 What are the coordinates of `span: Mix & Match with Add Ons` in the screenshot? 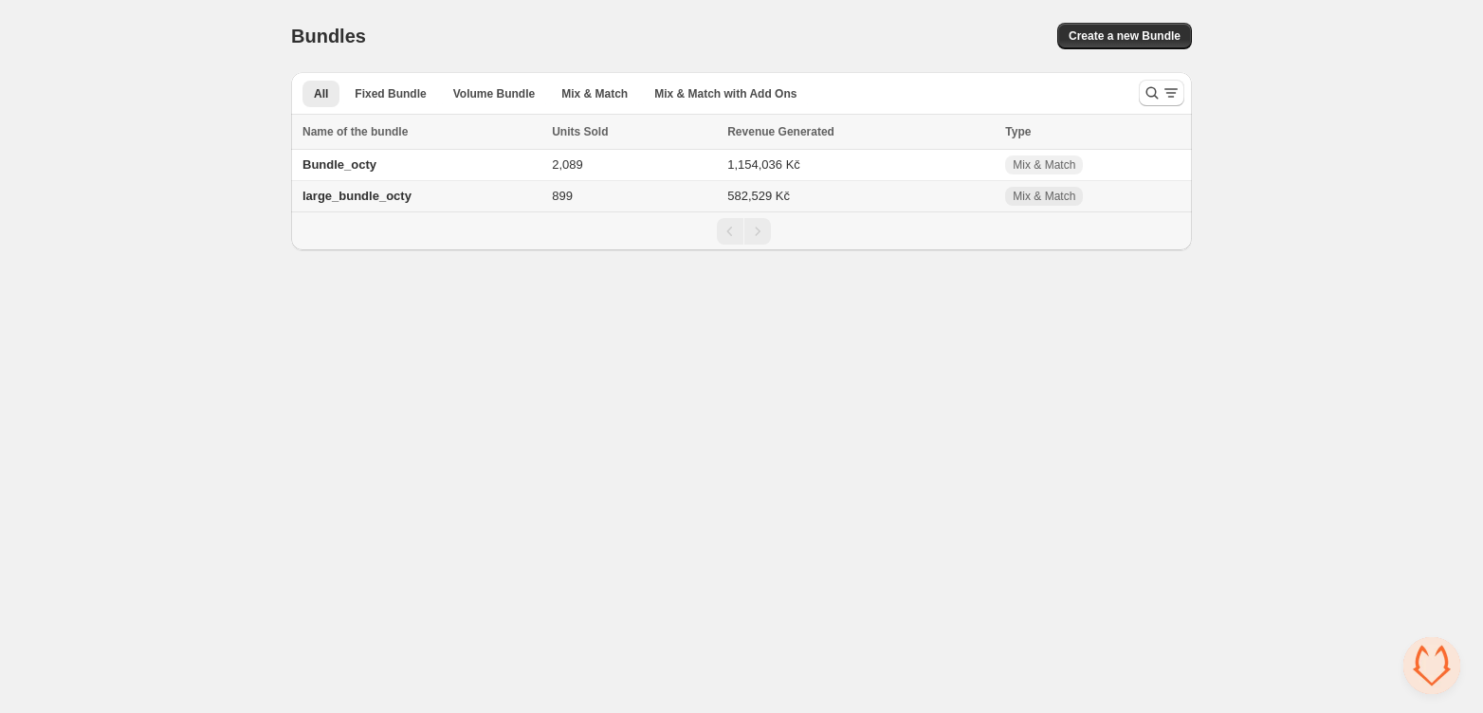 It's located at (725, 94).